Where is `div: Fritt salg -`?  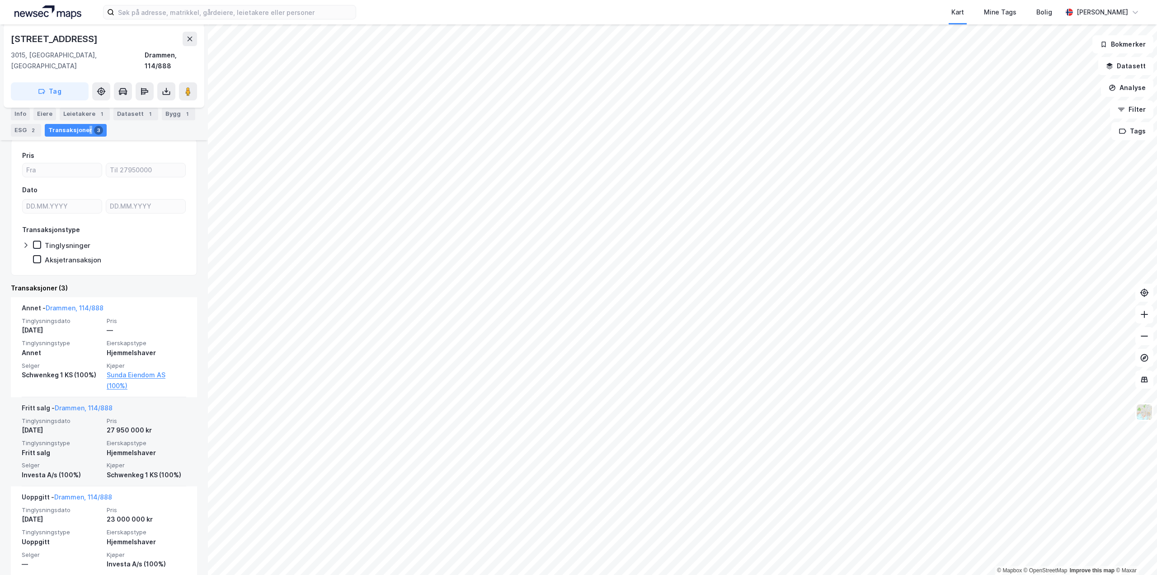 div: Fritt salg - is located at coordinates (67, 410).